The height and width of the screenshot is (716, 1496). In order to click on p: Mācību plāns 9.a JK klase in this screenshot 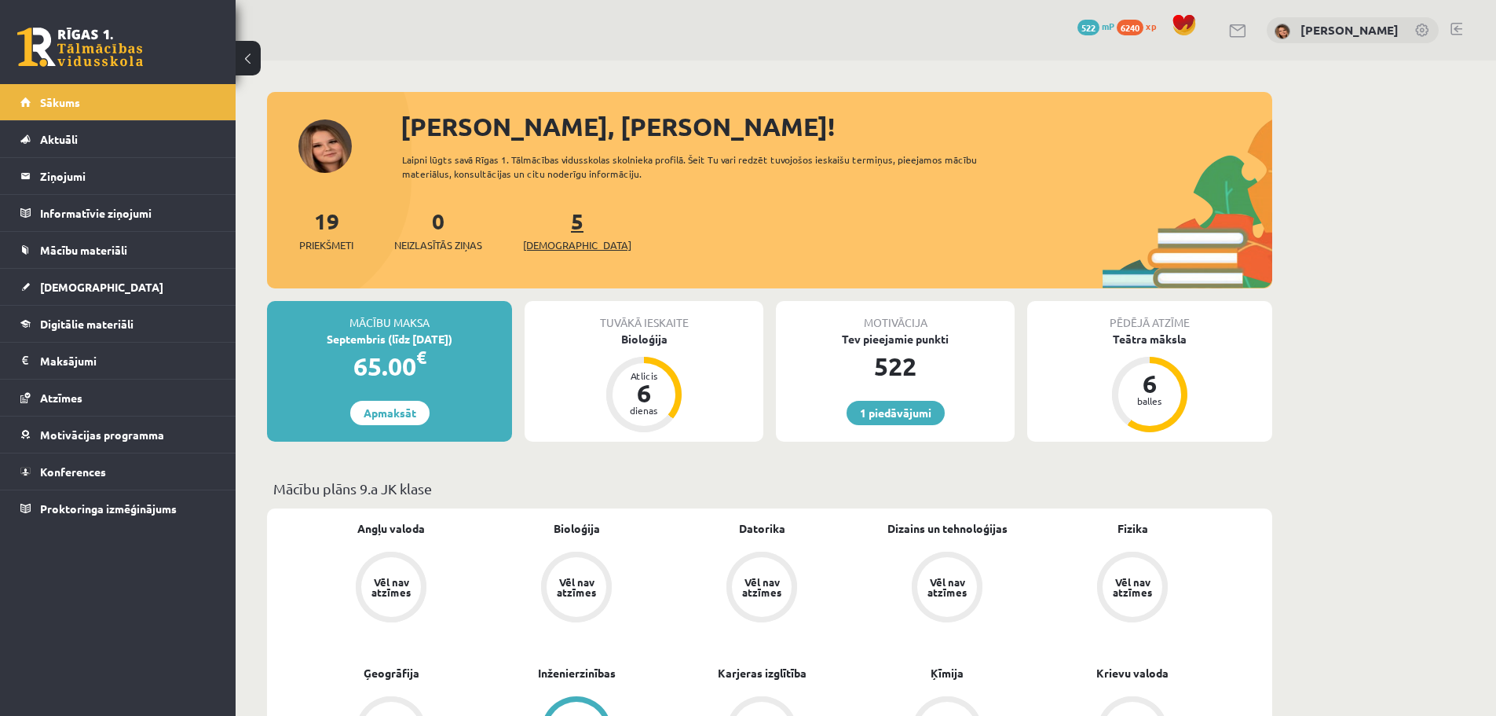, I will do `click(770, 488)`.